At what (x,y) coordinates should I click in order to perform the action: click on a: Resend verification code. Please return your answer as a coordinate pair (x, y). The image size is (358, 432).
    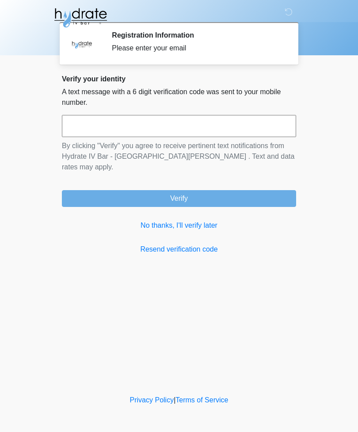
    Looking at the image, I should click on (179, 249).